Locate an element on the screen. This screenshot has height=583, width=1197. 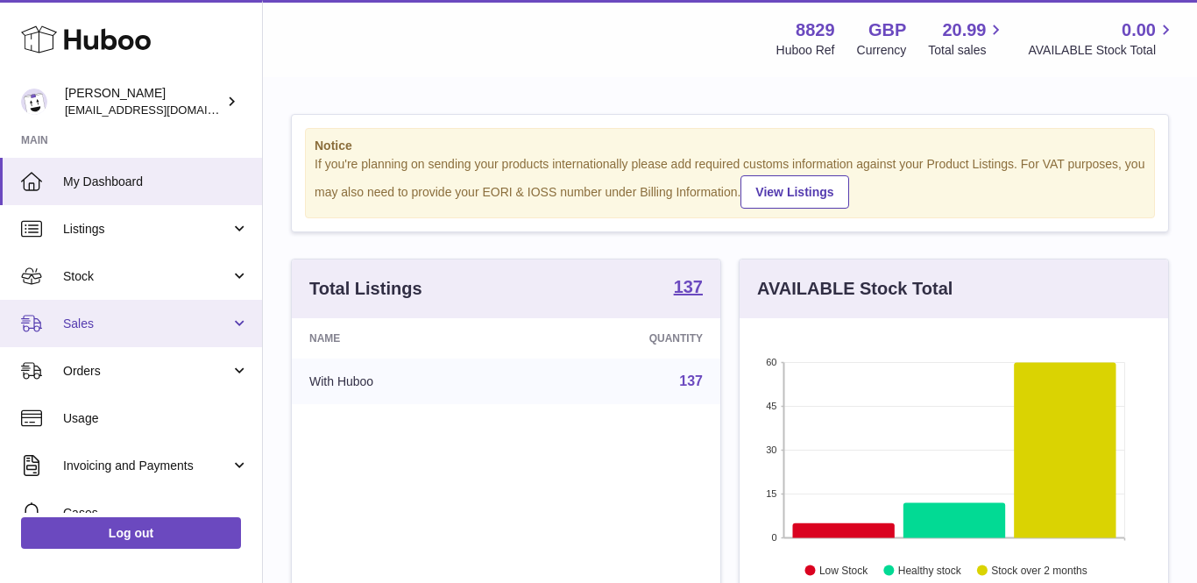
span: 0.00 is located at coordinates (1138, 30).